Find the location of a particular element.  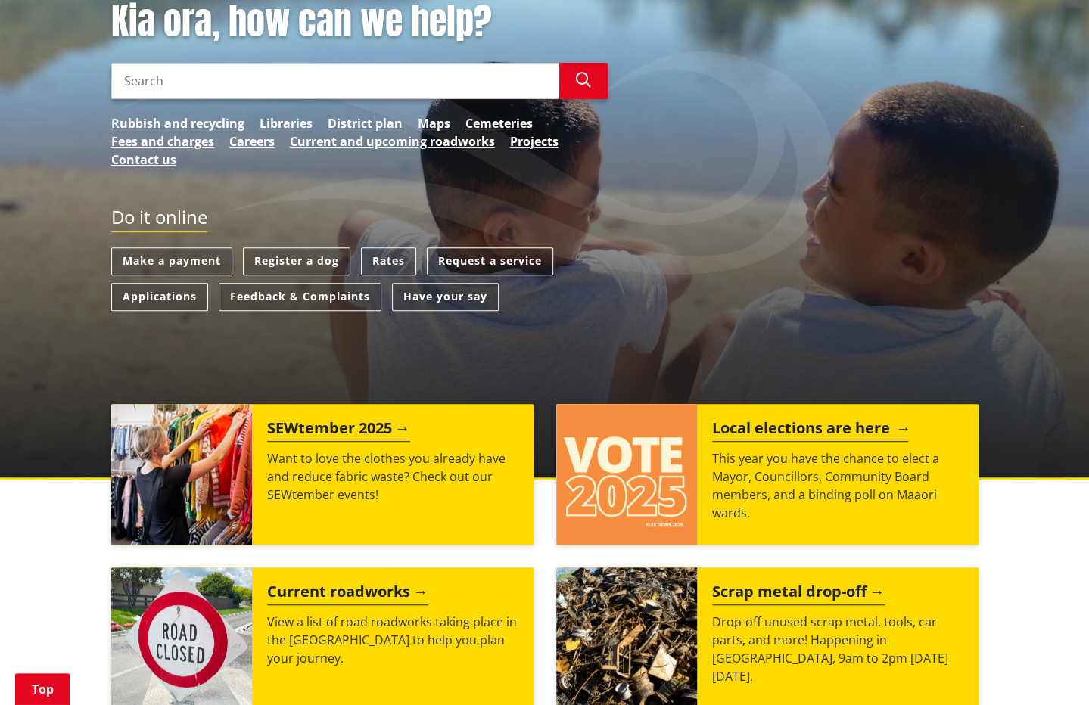

a: Top is located at coordinates (42, 689).